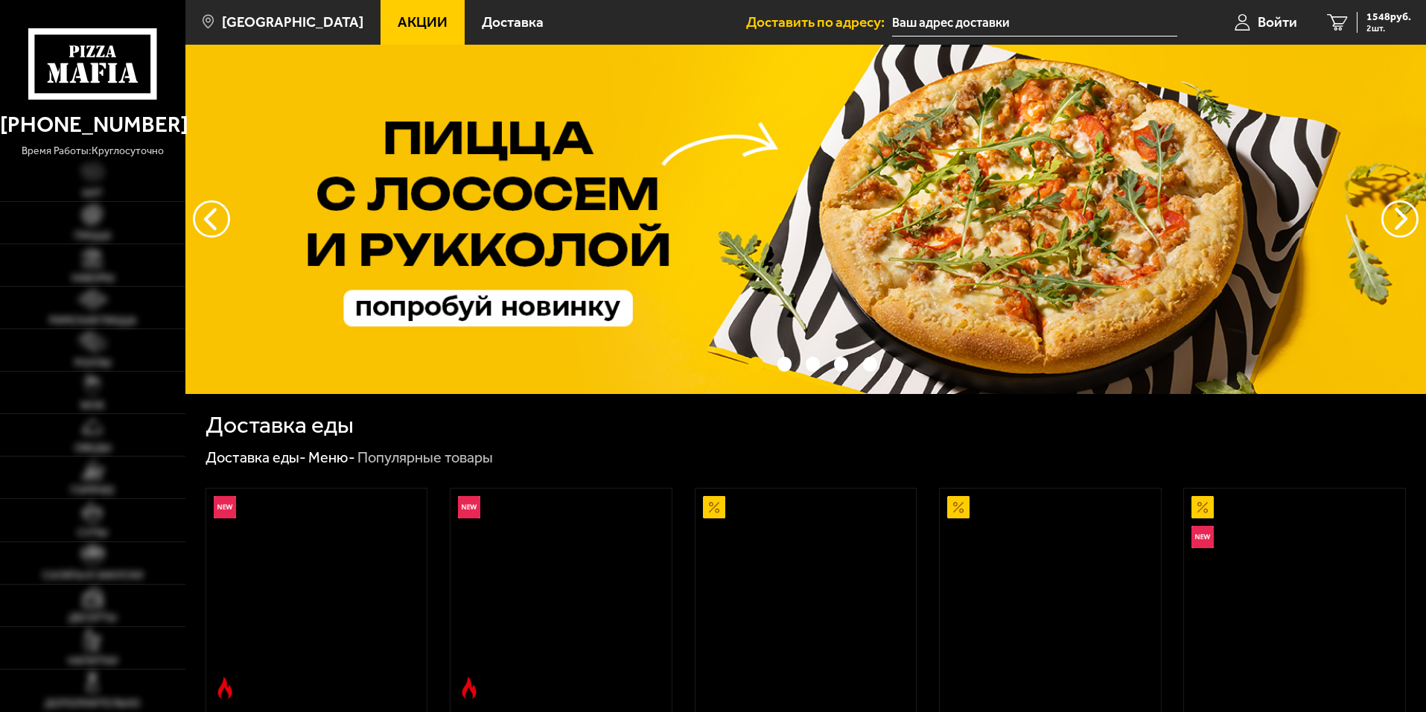  What do you see at coordinates (92, 363) in the screenshot?
I see `span: Роллы` at bounding box center [92, 363].